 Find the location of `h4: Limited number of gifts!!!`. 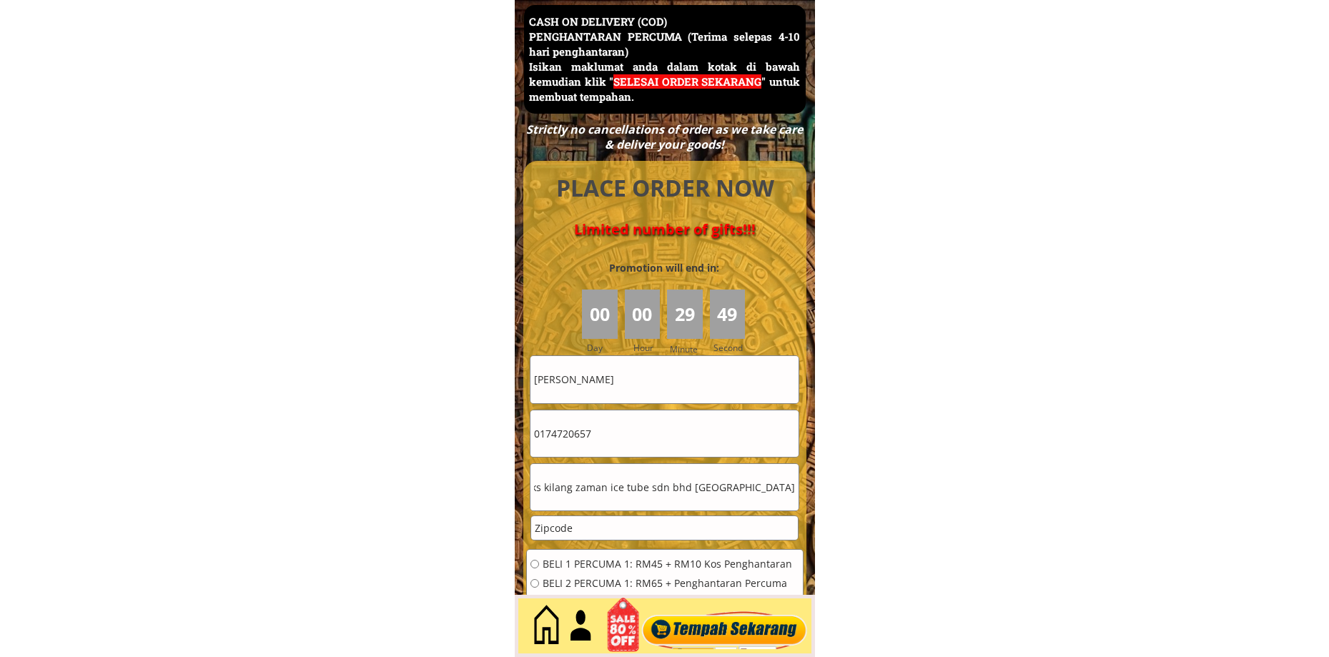

h4: Limited number of gifts!!! is located at coordinates (665, 230).